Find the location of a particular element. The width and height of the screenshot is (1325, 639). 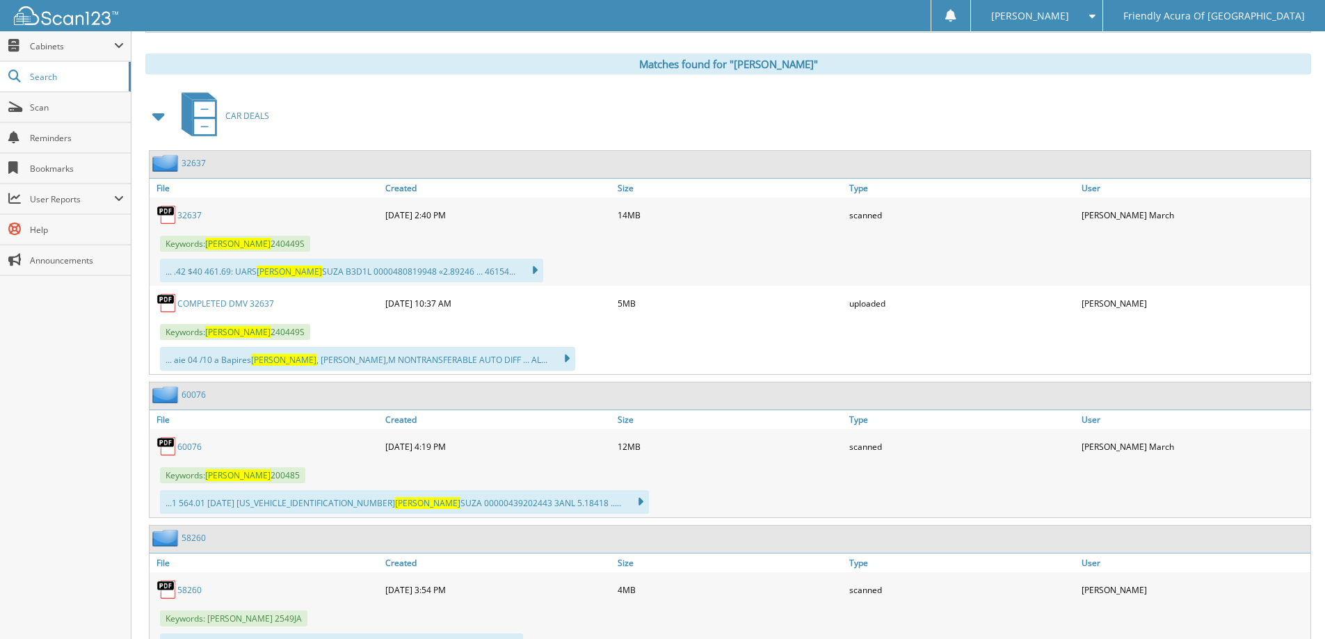

span: User Reports is located at coordinates (72, 199).